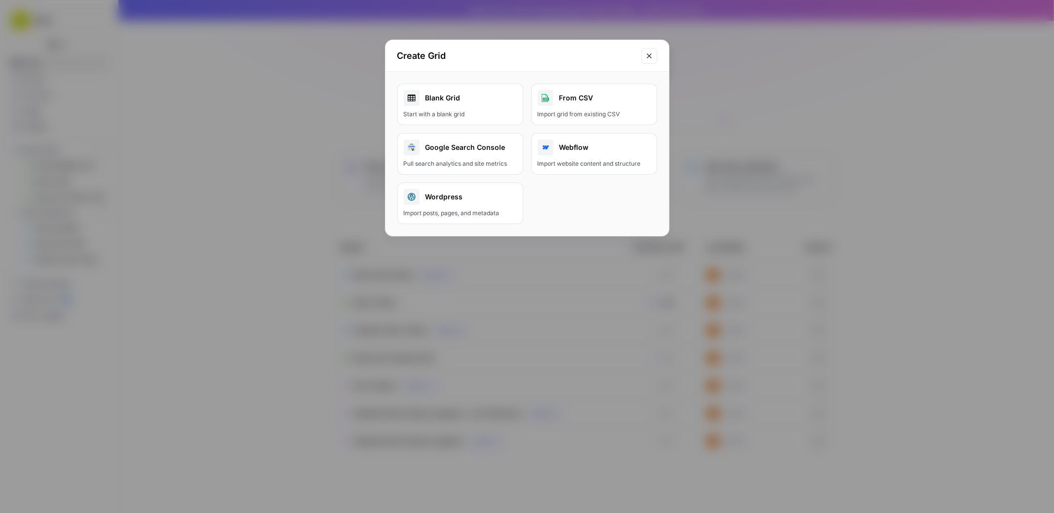 The image size is (1054, 513). What do you see at coordinates (460, 203) in the screenshot?
I see `button: WordpressImport posts, pages, and metadata` at bounding box center [460, 203].